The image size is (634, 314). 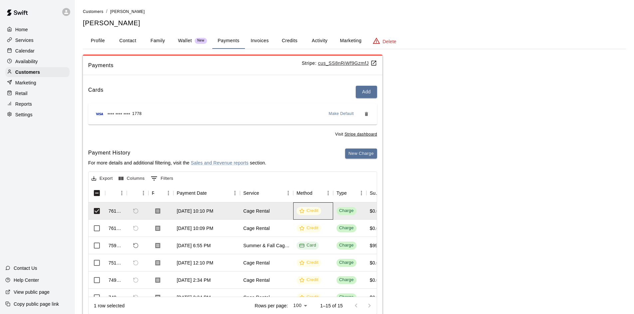 I want to click on div: Id, so click(x=116, y=193).